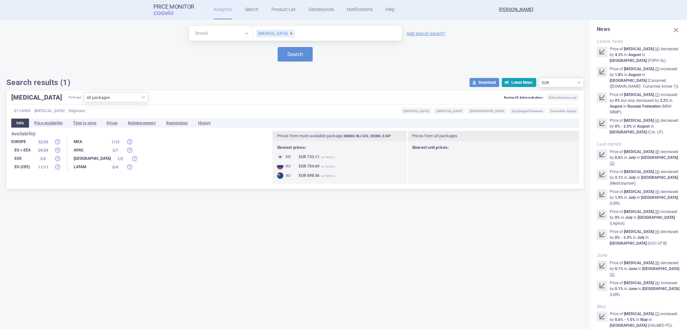 This screenshot has height=329, width=687. What do you see at coordinates (645, 55) in the screenshot?
I see `p: Price of decreased by in in ( FOPH SL ) .` at bounding box center [645, 55].